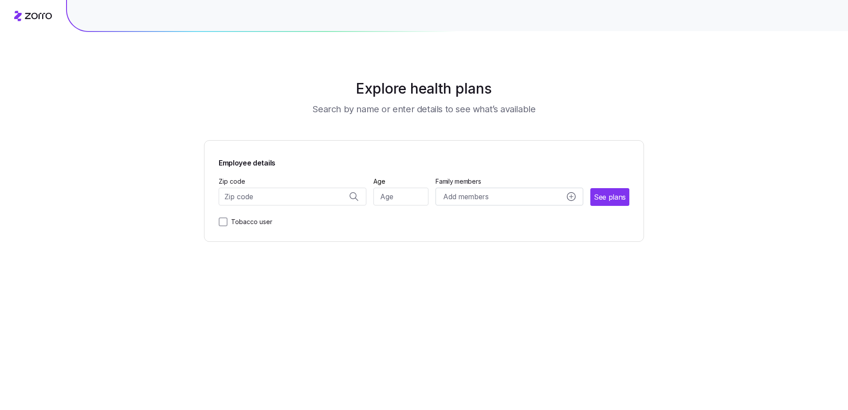  What do you see at coordinates (610, 197) in the screenshot?
I see `button: See plans` at bounding box center [610, 197].